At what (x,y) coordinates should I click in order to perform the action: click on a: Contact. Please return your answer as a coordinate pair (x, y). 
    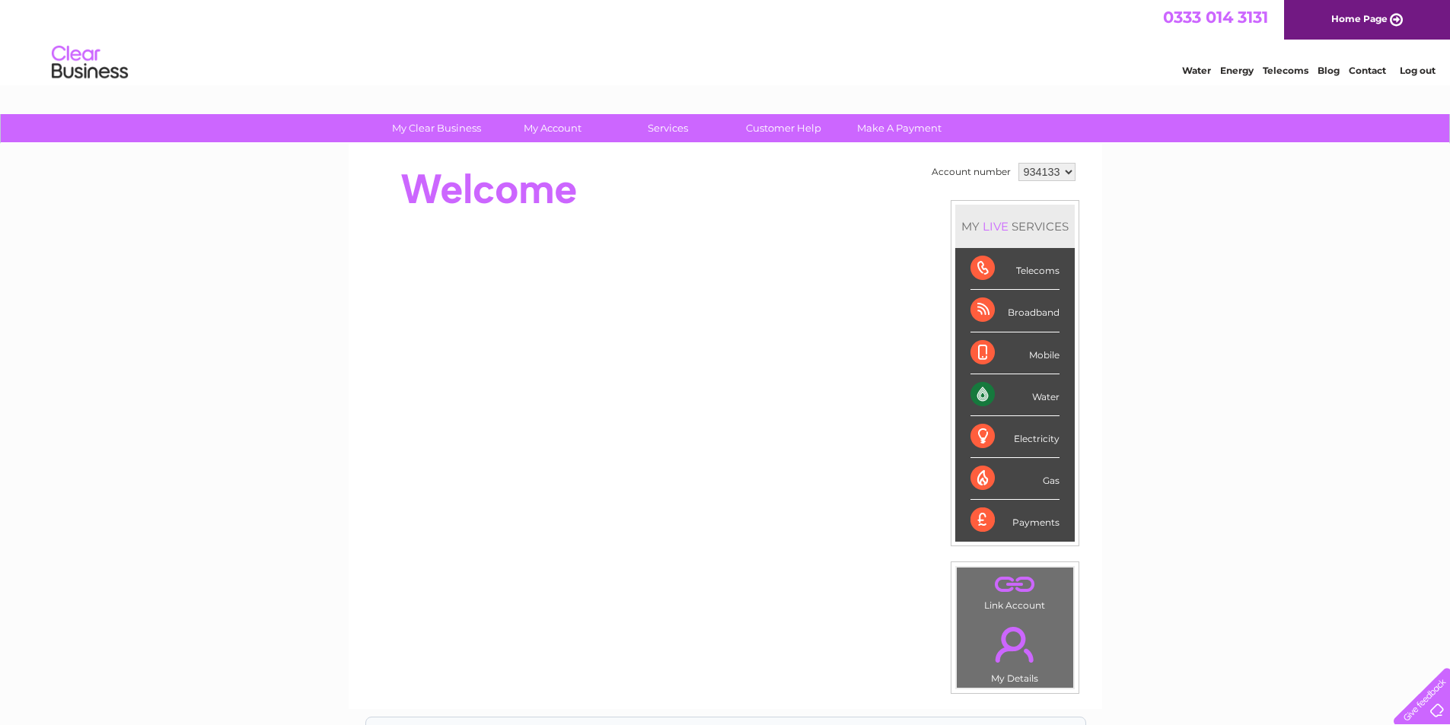
    Looking at the image, I should click on (1367, 70).